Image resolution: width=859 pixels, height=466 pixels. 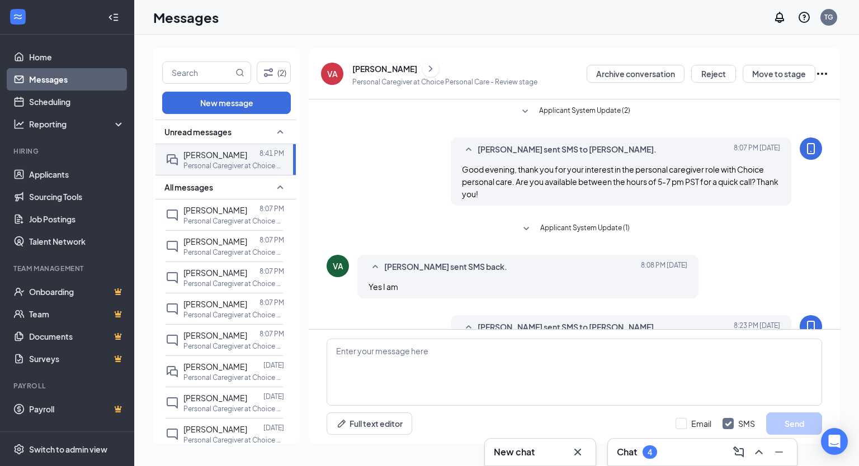 I want to click on span: Good evening, thank you for your interest in the personal caregiver role with Choice personal car..., so click(x=620, y=182).